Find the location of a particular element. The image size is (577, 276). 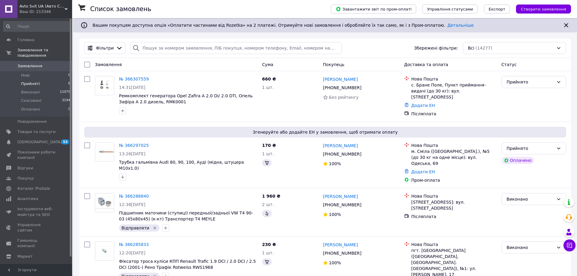

a: № 366288840 is located at coordinates (134, 196).